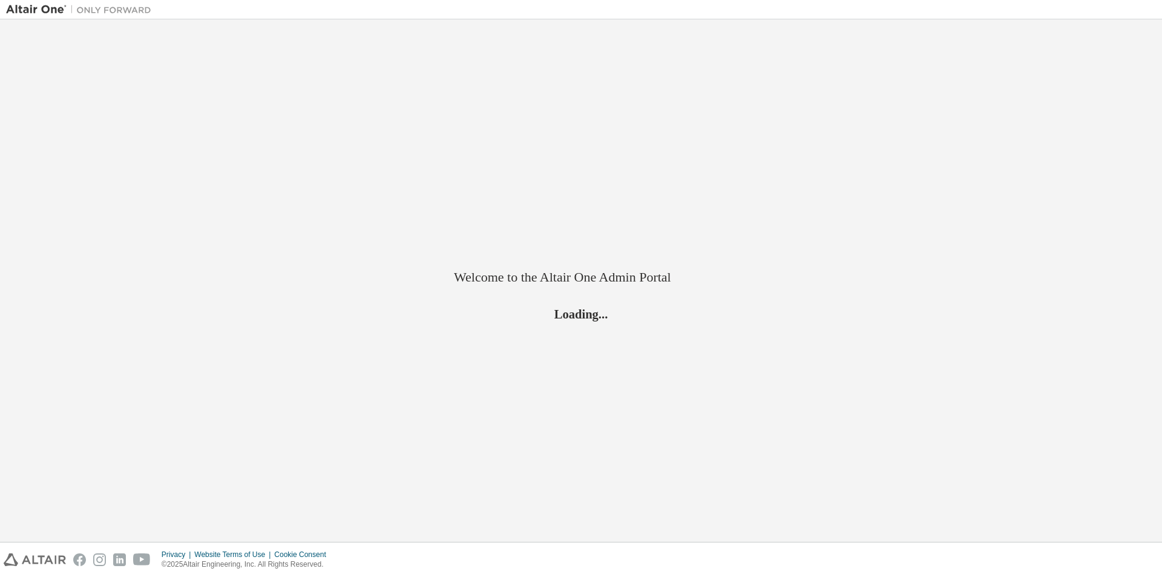 The height and width of the screenshot is (577, 1162). What do you see at coordinates (581, 277) in the screenshot?
I see `h2: Welcome to the Altair One Admin Portal` at bounding box center [581, 277].